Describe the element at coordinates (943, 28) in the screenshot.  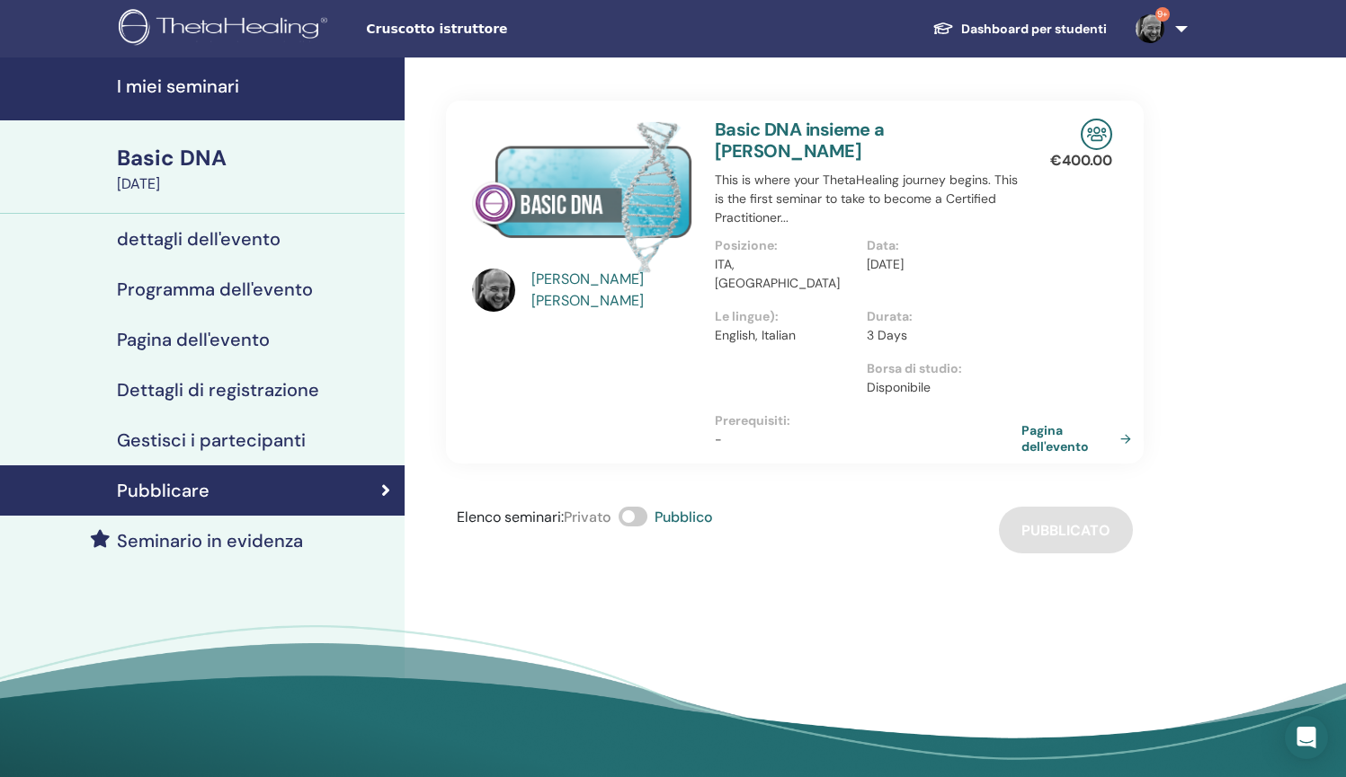
I see `img: graduation-cap-white.svg` at that location.